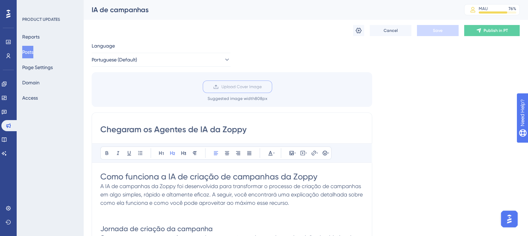  Describe the element at coordinates (31, 37) in the screenshot. I see `button: Reports` at that location.